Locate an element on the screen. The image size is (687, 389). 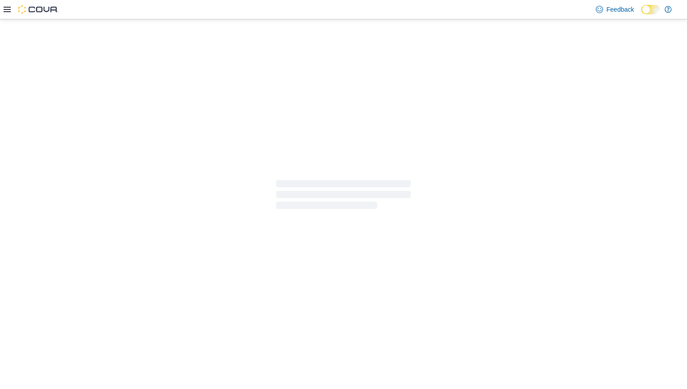
span: Loading is located at coordinates (344, 196).